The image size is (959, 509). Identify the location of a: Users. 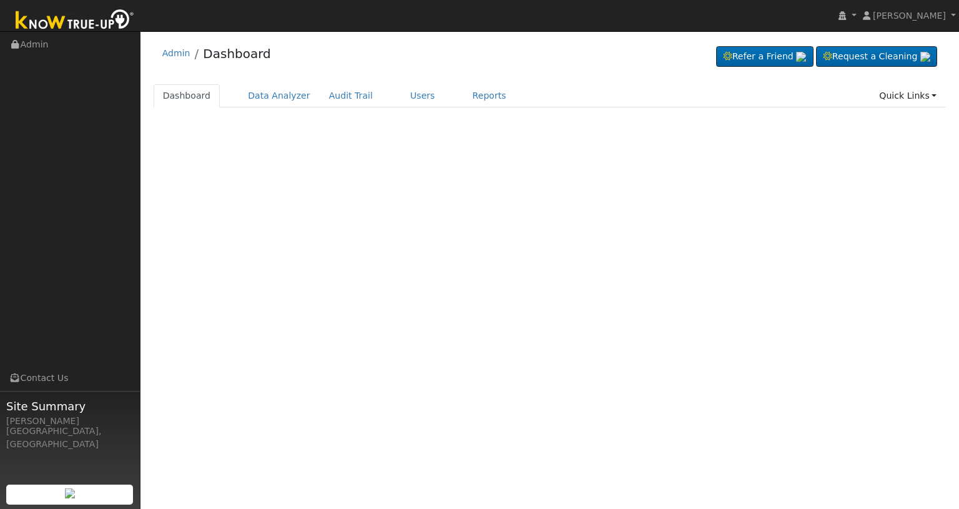
(423, 96).